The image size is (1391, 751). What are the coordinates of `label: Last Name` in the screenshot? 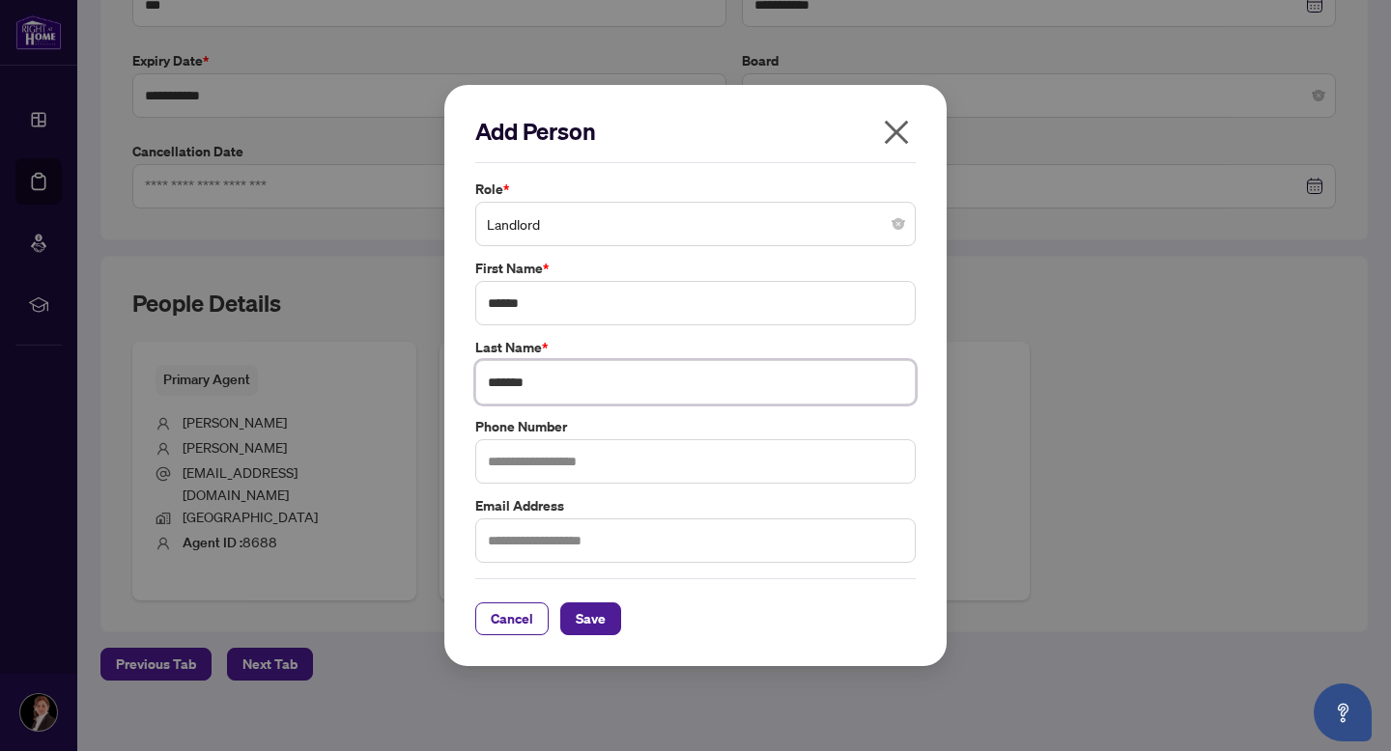 It's located at (695, 348).